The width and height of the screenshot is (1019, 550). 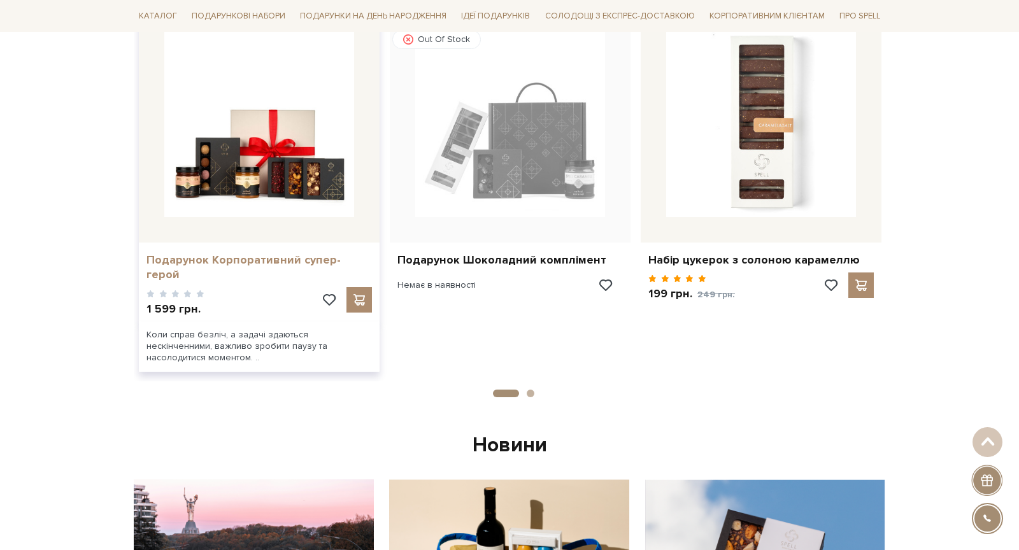 I want to click on a: Набір цукерок з солоною карамеллю, so click(x=761, y=260).